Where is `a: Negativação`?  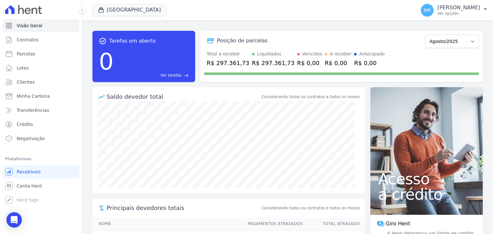
a: Negativação is located at coordinates (41, 139).